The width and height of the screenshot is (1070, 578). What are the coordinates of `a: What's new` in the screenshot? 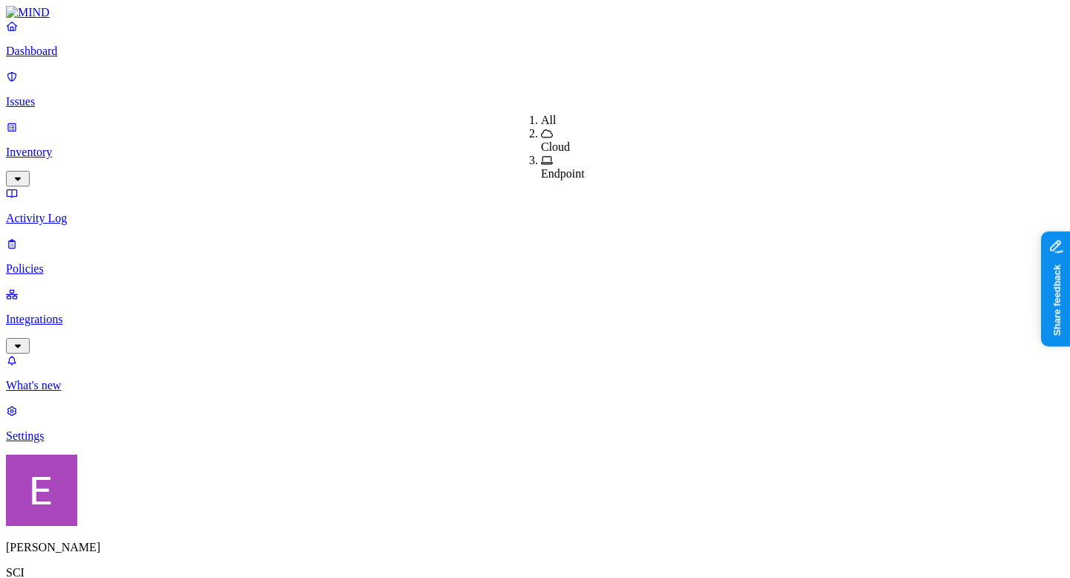 It's located at (535, 373).